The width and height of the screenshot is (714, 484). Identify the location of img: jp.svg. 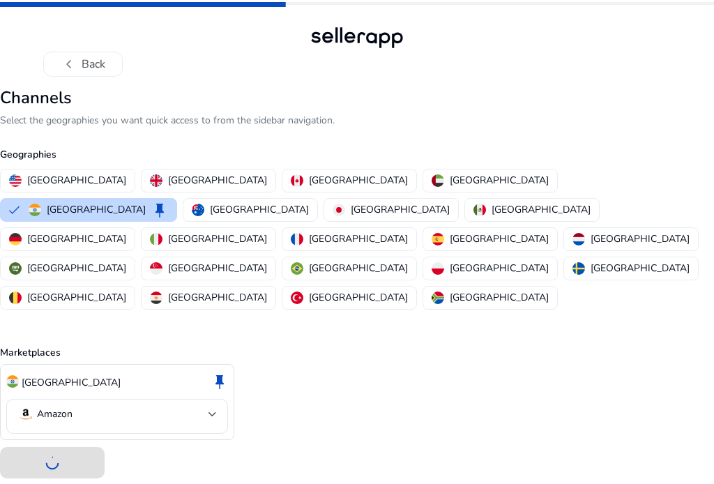
(339, 210).